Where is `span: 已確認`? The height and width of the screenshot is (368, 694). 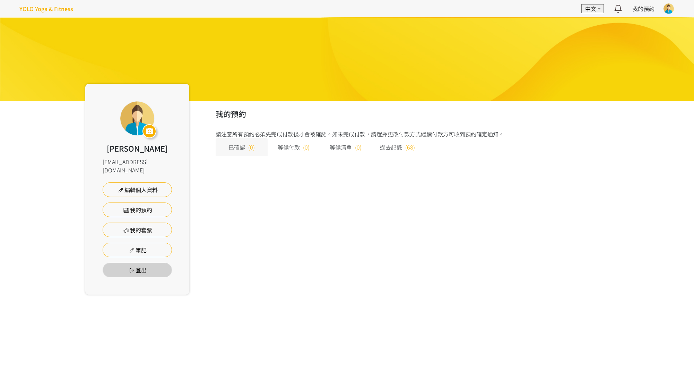 span: 已確認 is located at coordinates (237, 147).